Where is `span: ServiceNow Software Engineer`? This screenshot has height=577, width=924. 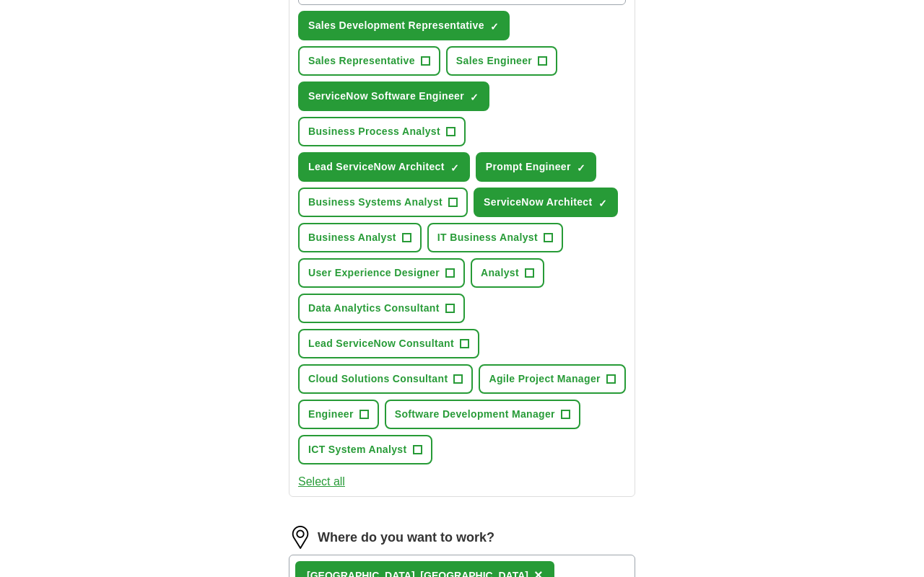 span: ServiceNow Software Engineer is located at coordinates (386, 96).